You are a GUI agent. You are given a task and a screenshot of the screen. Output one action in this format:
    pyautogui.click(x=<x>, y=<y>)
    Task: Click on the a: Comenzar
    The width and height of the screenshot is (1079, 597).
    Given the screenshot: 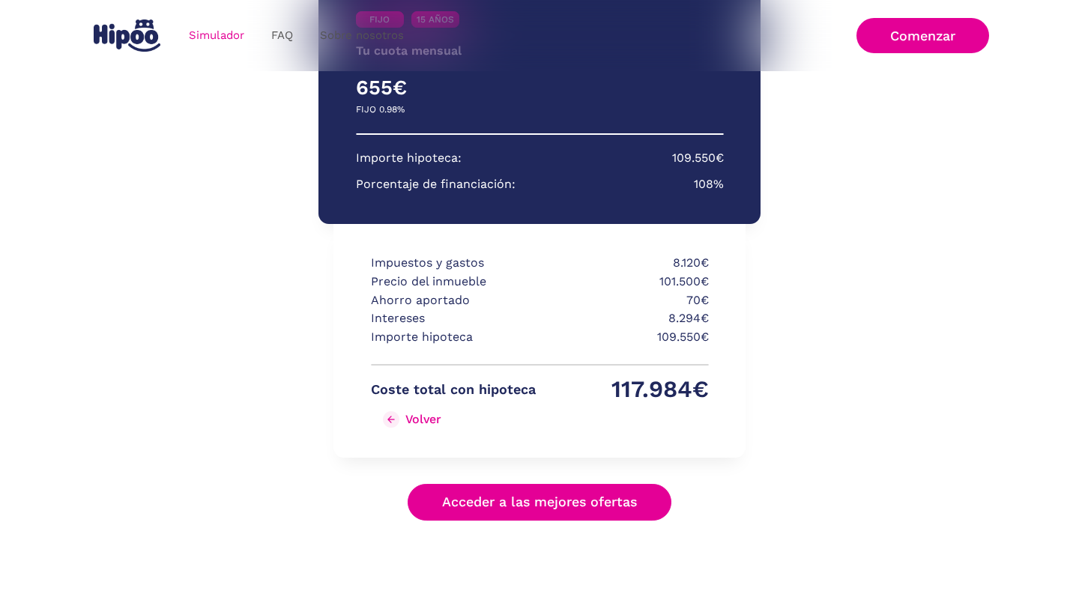 What is the action you would take?
    pyautogui.click(x=922, y=35)
    